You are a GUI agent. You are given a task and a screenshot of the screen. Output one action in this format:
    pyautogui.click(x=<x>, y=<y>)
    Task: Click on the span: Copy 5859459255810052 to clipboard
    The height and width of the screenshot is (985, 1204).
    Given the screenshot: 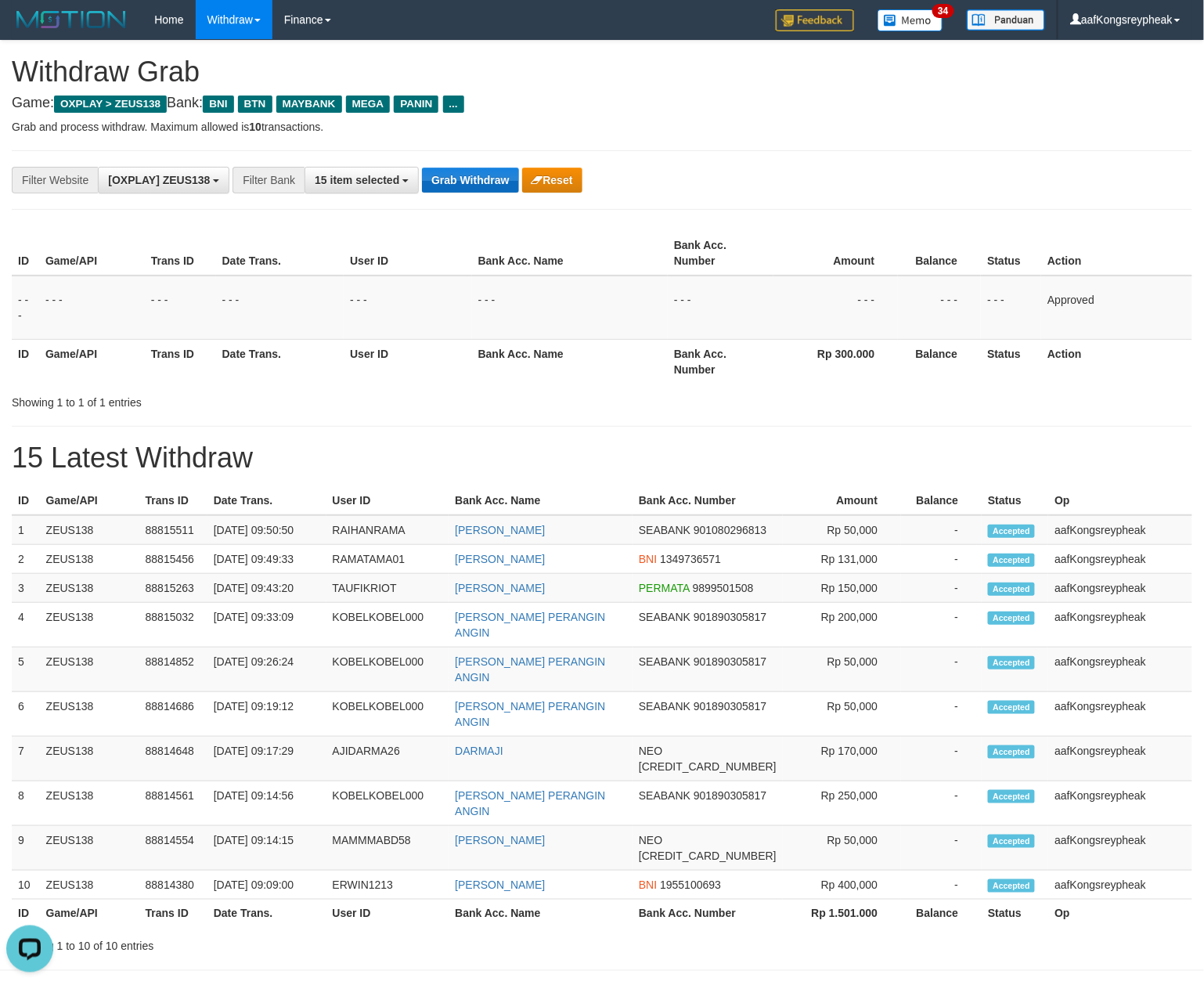 What is the action you would take?
    pyautogui.click(x=707, y=855)
    